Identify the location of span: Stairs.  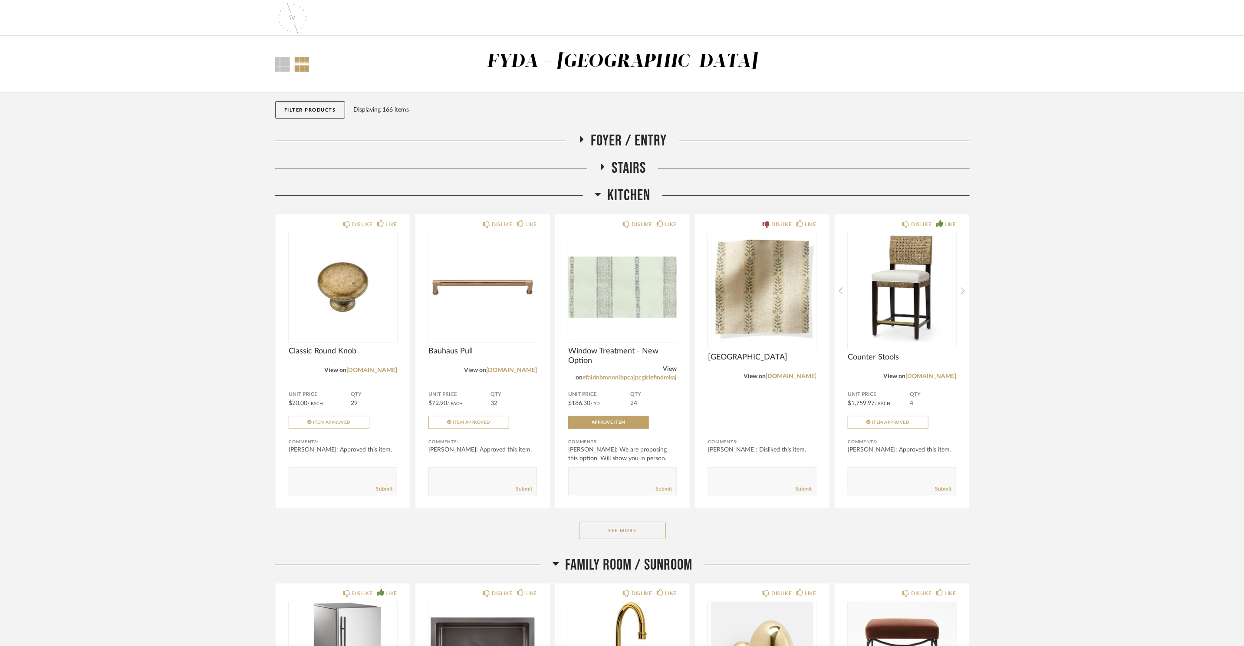
(629, 168).